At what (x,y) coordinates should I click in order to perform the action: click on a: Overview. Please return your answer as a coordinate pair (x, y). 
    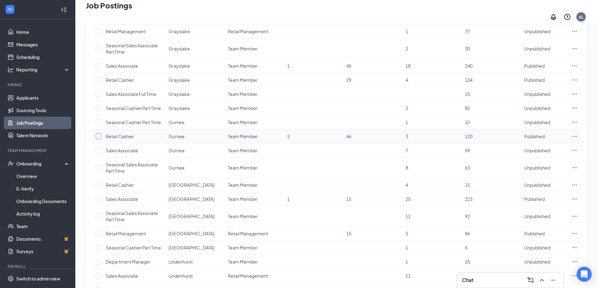
    Looking at the image, I should click on (43, 176).